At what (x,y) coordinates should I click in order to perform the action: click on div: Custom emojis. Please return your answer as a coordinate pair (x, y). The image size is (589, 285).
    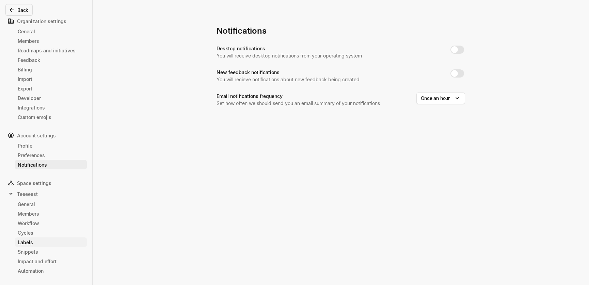
    Looking at the image, I should click on (51, 117).